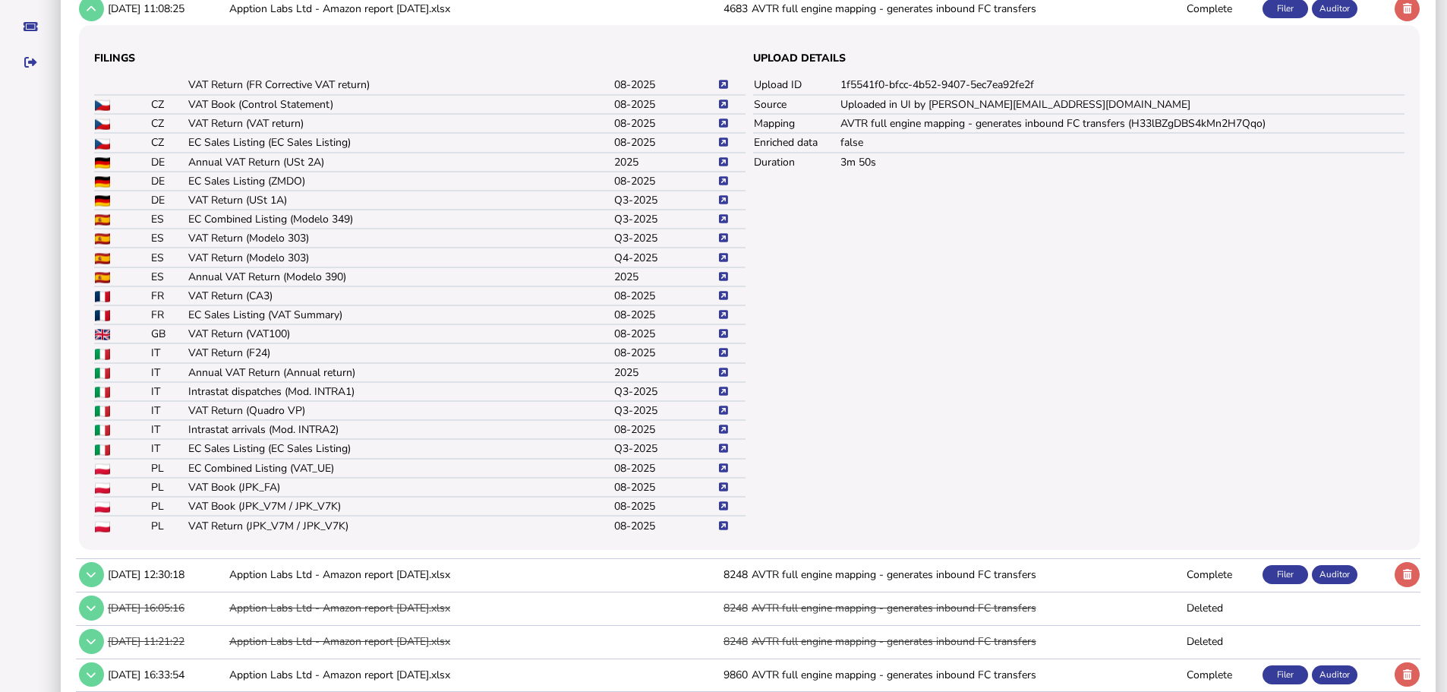  What do you see at coordinates (665, 372) in the screenshot?
I see `td: 2025` at bounding box center [665, 372].